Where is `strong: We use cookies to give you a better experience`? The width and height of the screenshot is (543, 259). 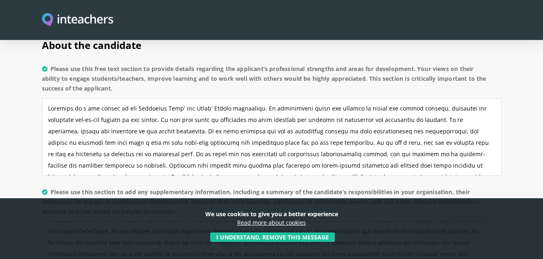
strong: We use cookies to give you a better experience is located at coordinates (272, 213).